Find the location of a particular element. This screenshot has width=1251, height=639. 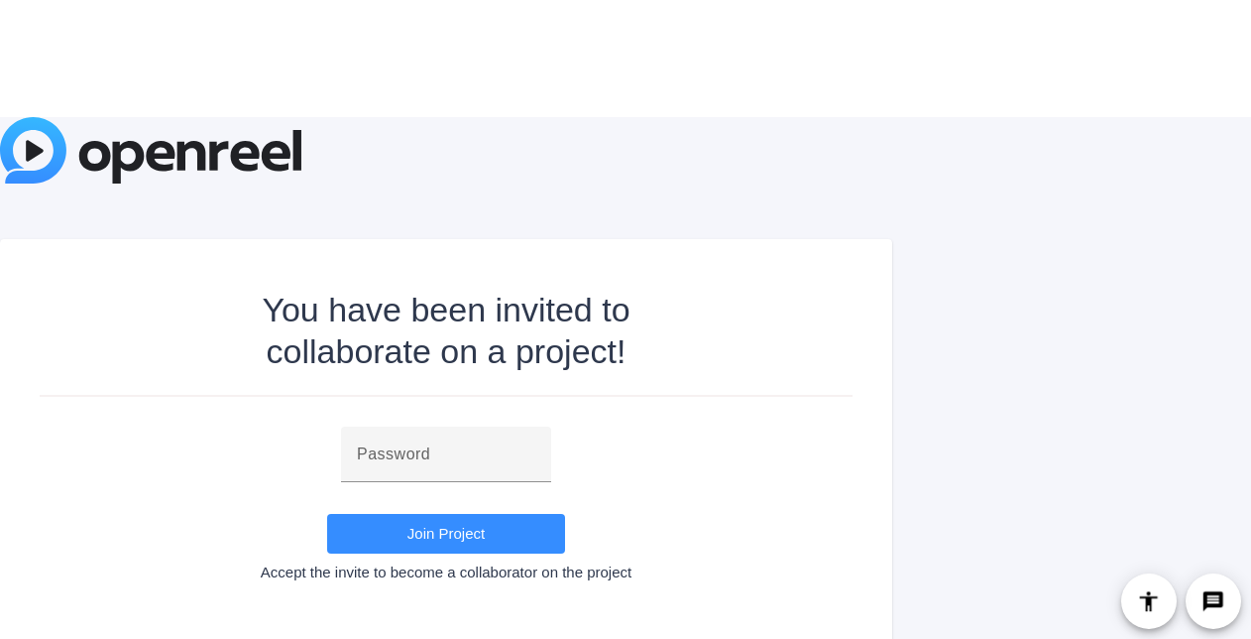

button: Join Project is located at coordinates (446, 533).